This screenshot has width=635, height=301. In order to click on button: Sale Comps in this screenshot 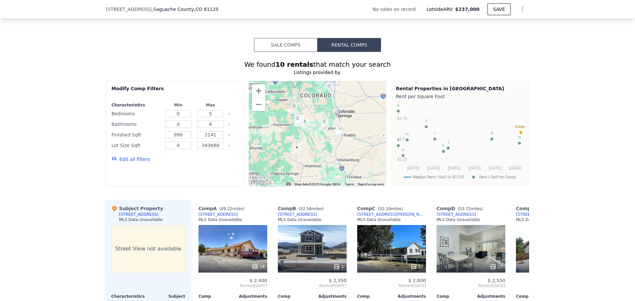, I will do `click(286, 45)`.